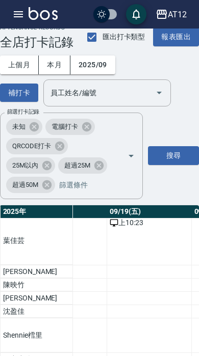  What do you see at coordinates (37, 146) in the screenshot?
I see `div: QRCODE打卡` at bounding box center [37, 146].